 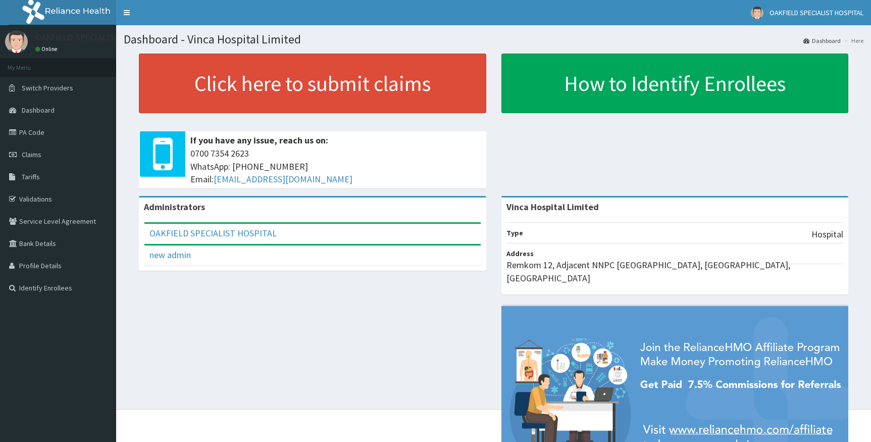 What do you see at coordinates (852, 40) in the screenshot?
I see `li: Here` at bounding box center [852, 40].